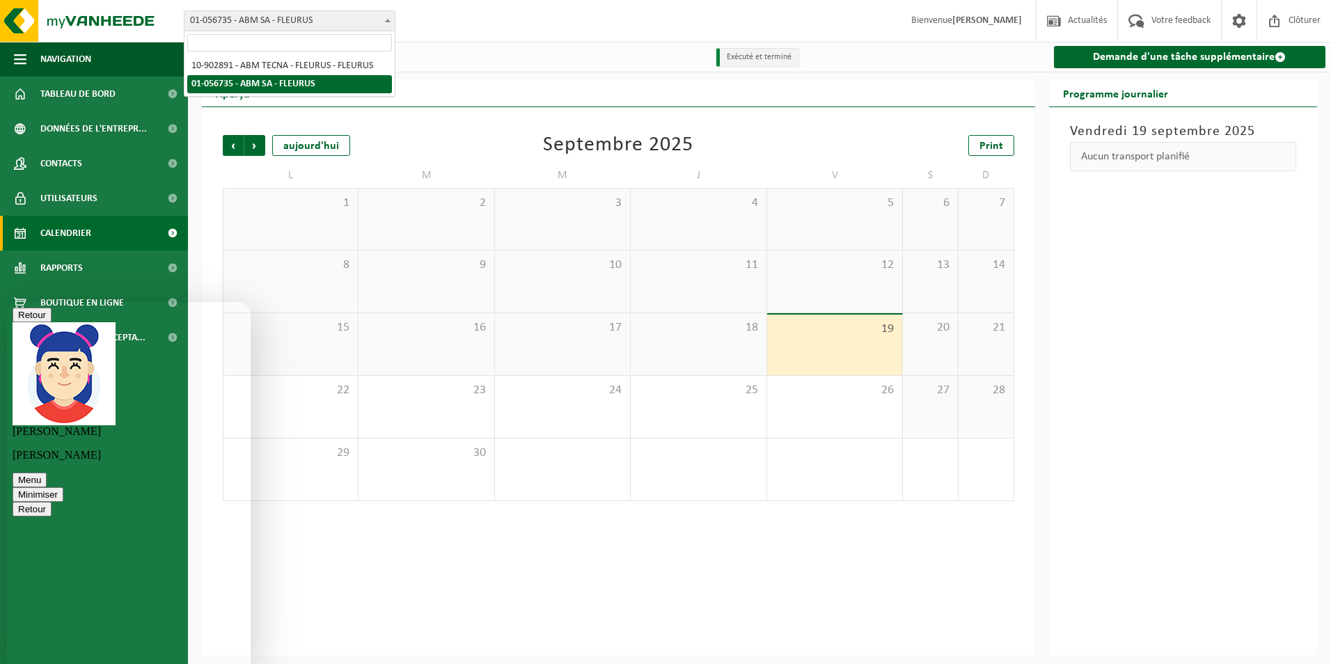 Image resolution: width=1331 pixels, height=664 pixels. What do you see at coordinates (986, 175) in the screenshot?
I see `td: D` at bounding box center [986, 175].